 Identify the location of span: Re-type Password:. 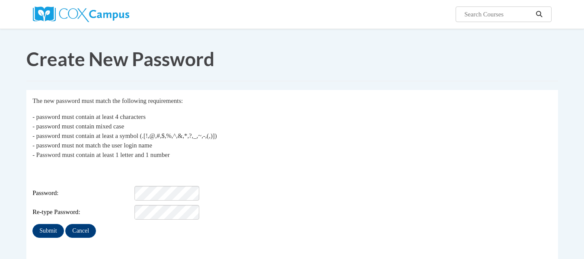
(83, 212).